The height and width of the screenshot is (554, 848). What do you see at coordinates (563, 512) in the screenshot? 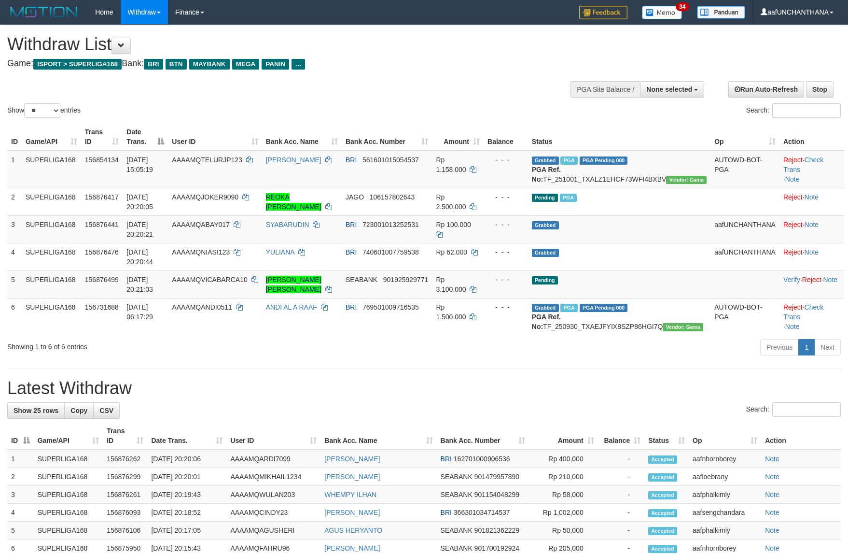
I see `td: Rp 1,002,000` at bounding box center [563, 512].